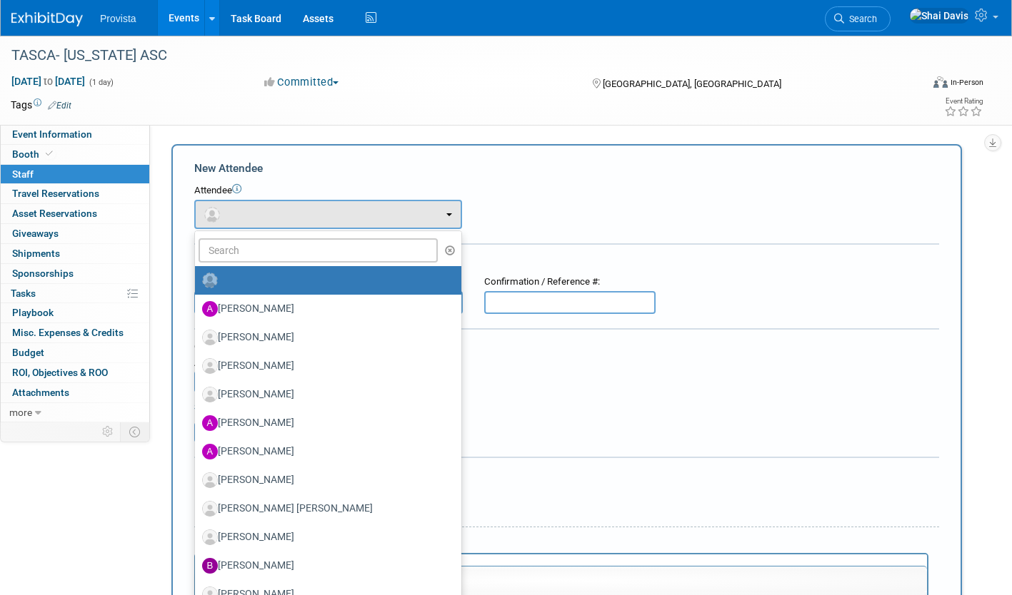 This screenshot has width=1012, height=595. Describe the element at coordinates (52, 134) in the screenshot. I see `span: Event Information` at that location.